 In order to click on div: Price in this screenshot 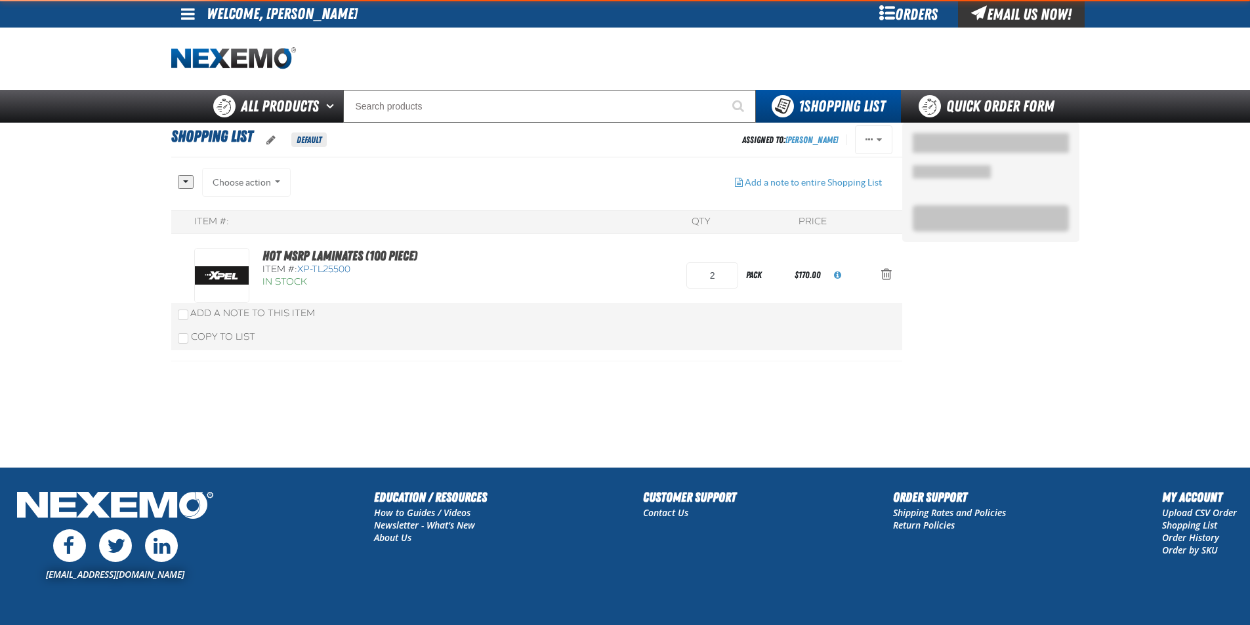, I will do `click(812, 222)`.